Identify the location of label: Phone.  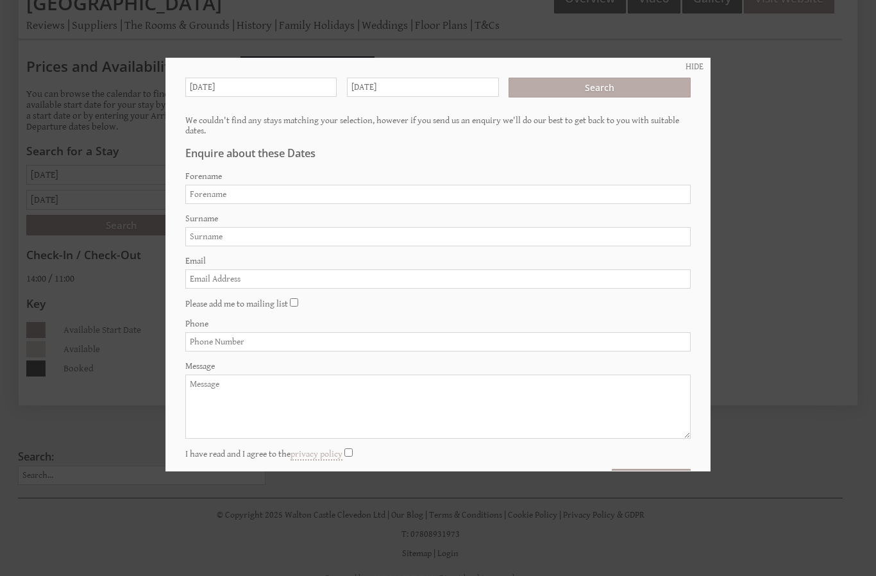
(438, 324).